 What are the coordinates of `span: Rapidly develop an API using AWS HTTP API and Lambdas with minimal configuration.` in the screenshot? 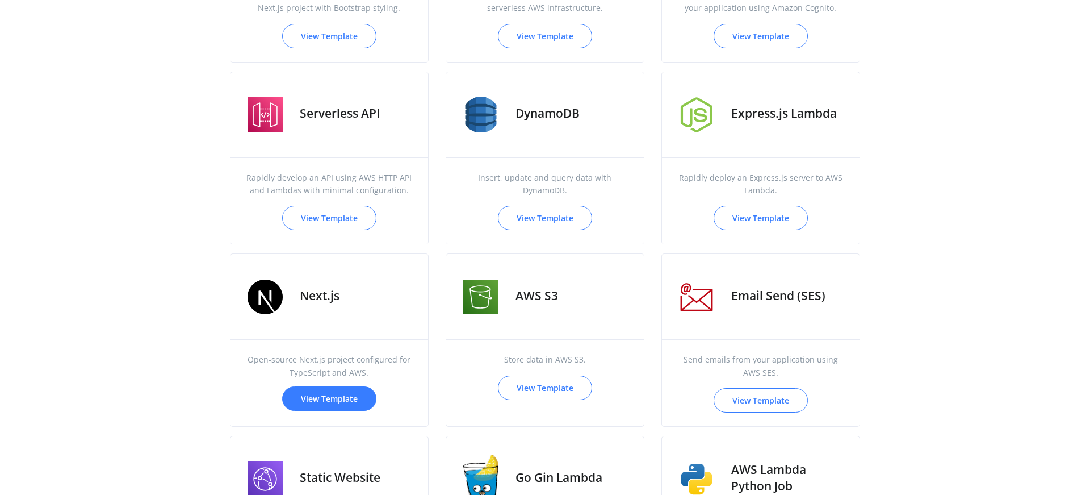 It's located at (329, 184).